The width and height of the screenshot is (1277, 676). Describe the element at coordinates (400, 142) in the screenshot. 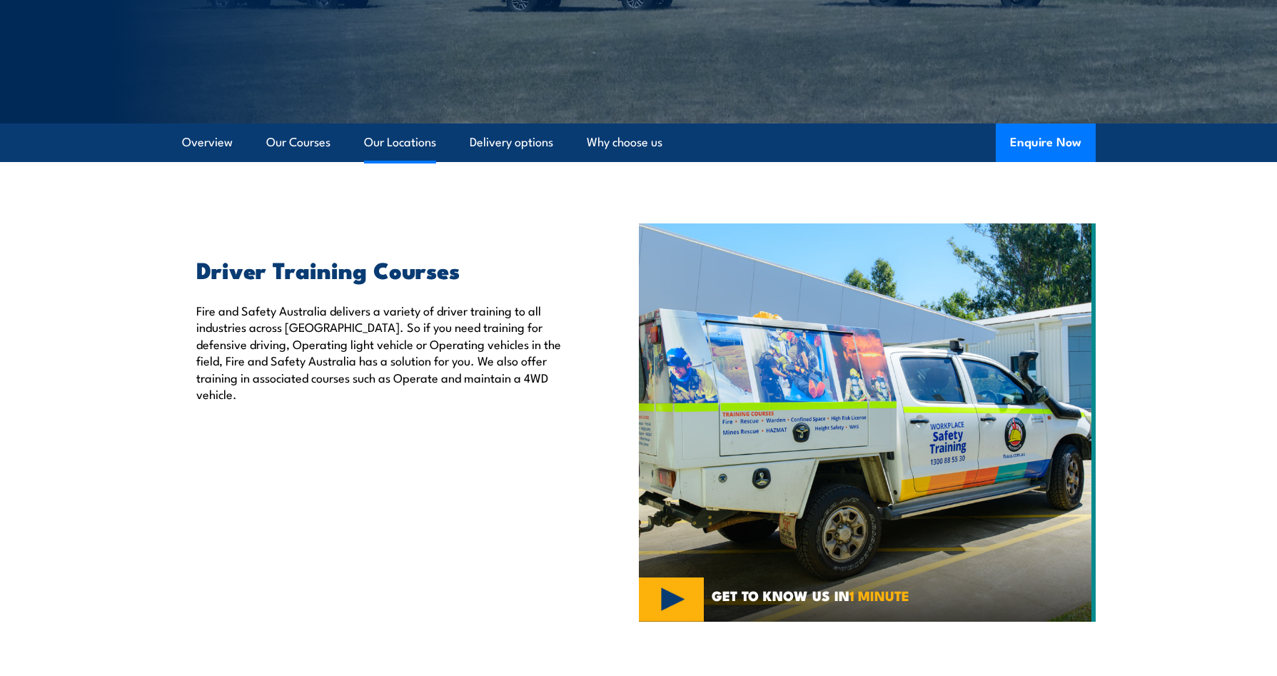

I see `a: Our Locations` at that location.